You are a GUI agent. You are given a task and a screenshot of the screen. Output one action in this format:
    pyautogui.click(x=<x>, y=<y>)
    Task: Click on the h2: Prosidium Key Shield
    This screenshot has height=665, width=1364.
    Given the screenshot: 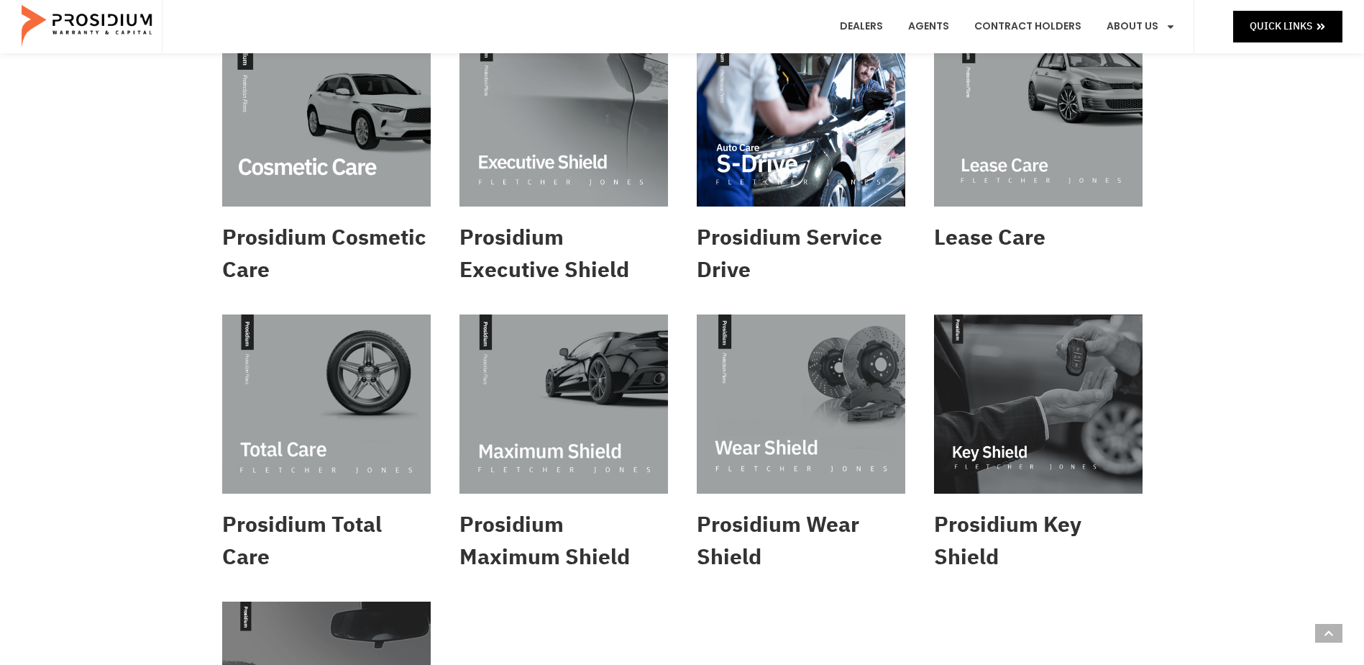 What is the action you would take?
    pyautogui.click(x=1039, y=540)
    